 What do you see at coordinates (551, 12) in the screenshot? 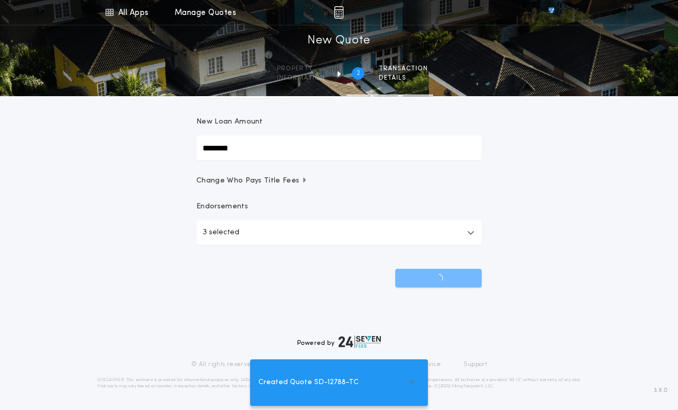
I see `img: vs-icon` at bounding box center [551, 12].